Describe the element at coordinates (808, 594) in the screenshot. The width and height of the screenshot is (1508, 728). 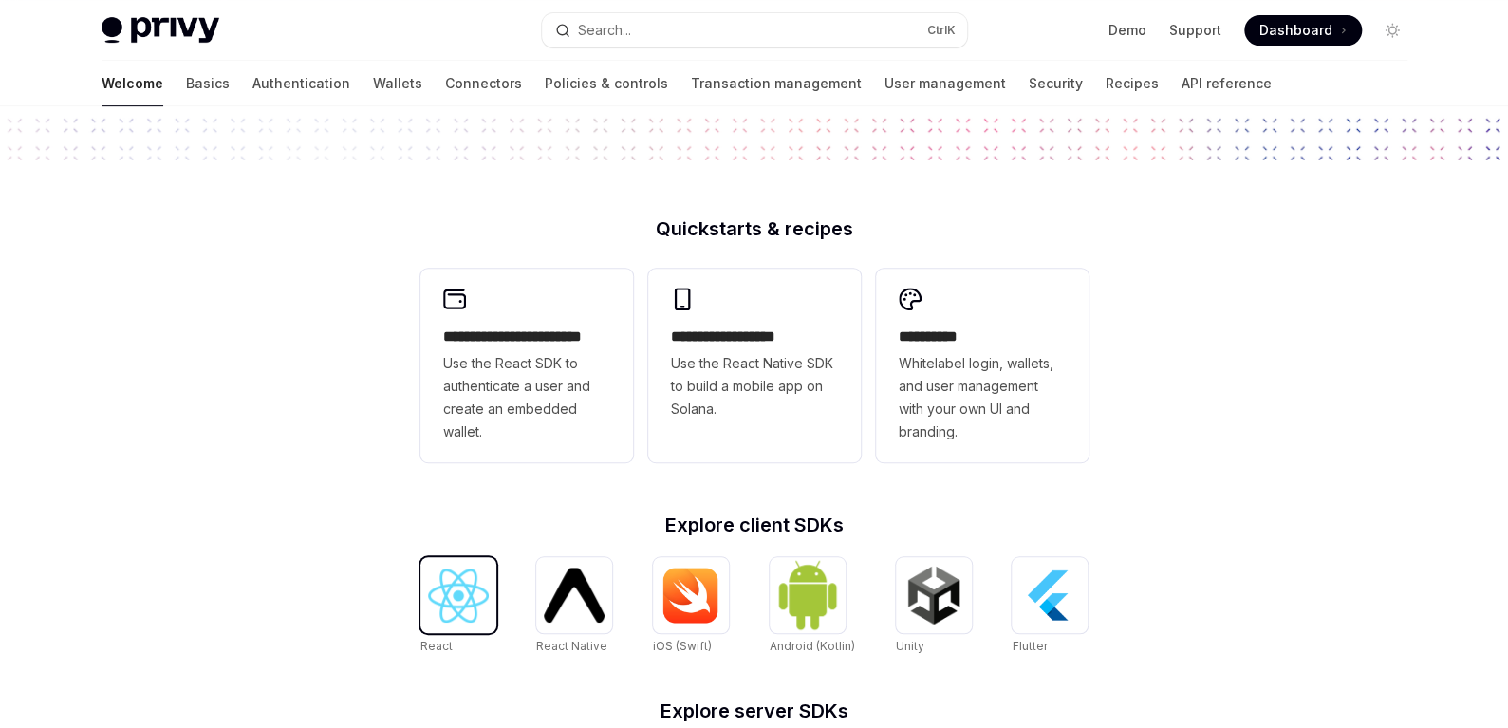
I see `img: Android (Kotlin)` at that location.